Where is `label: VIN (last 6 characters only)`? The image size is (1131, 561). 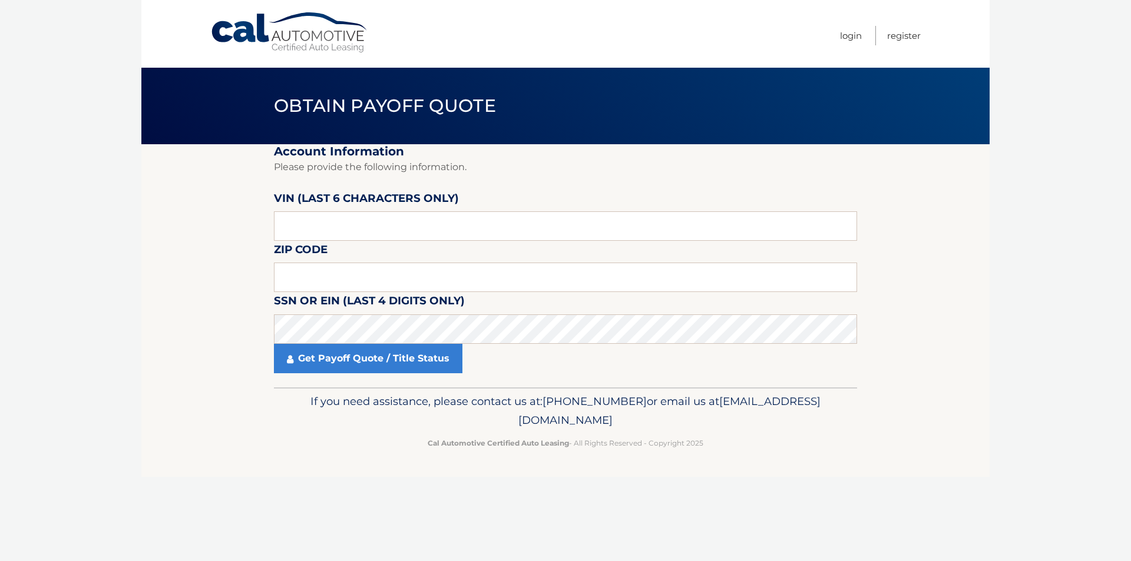
label: VIN (last 6 characters only) is located at coordinates (366, 200).